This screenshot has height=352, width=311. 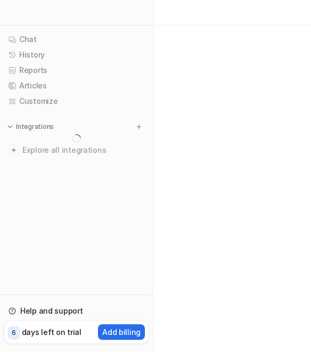 What do you see at coordinates (76, 101) in the screenshot?
I see `a: Customize` at bounding box center [76, 101].